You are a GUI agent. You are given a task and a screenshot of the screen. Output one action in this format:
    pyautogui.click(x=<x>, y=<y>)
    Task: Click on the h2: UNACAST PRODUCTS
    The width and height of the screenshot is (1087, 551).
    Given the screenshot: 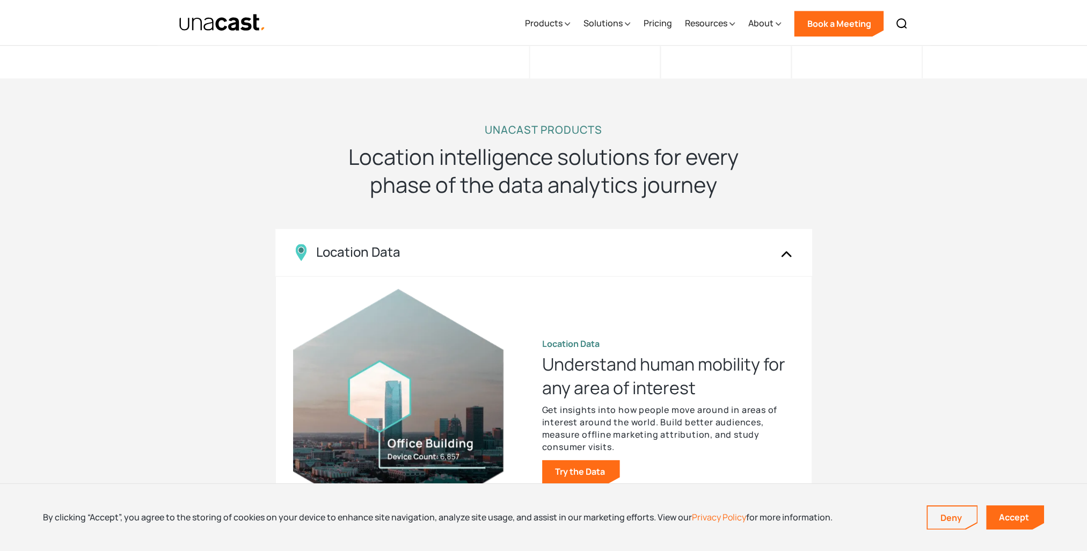 What is the action you would take?
    pyautogui.click(x=543, y=130)
    